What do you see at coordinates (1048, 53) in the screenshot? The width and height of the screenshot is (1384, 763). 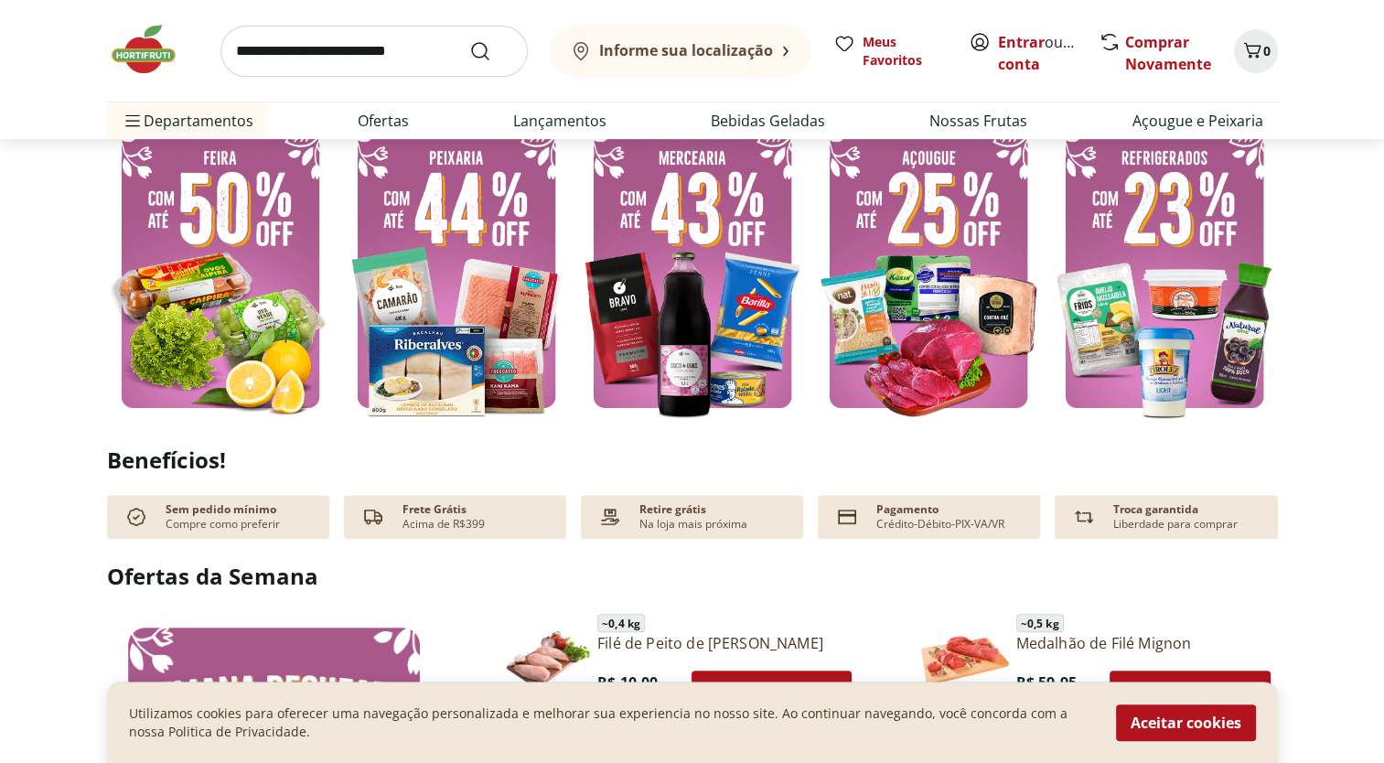 I see `a: Criar conta` at bounding box center [1048, 53].